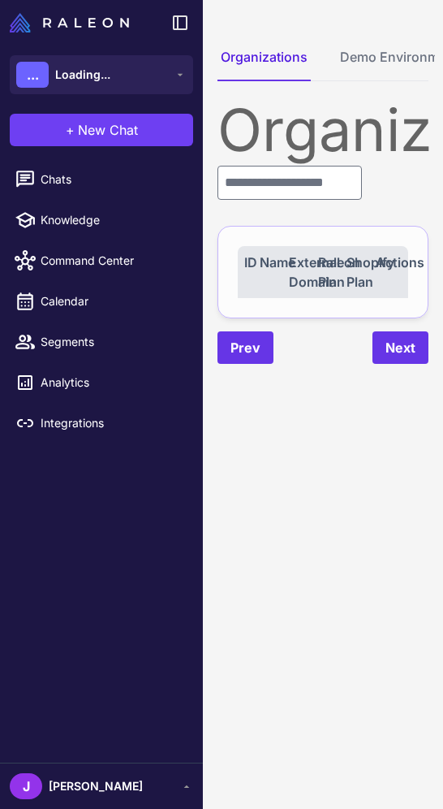  What do you see at coordinates (112, 342) in the screenshot?
I see `span: Segments` at bounding box center [112, 342].